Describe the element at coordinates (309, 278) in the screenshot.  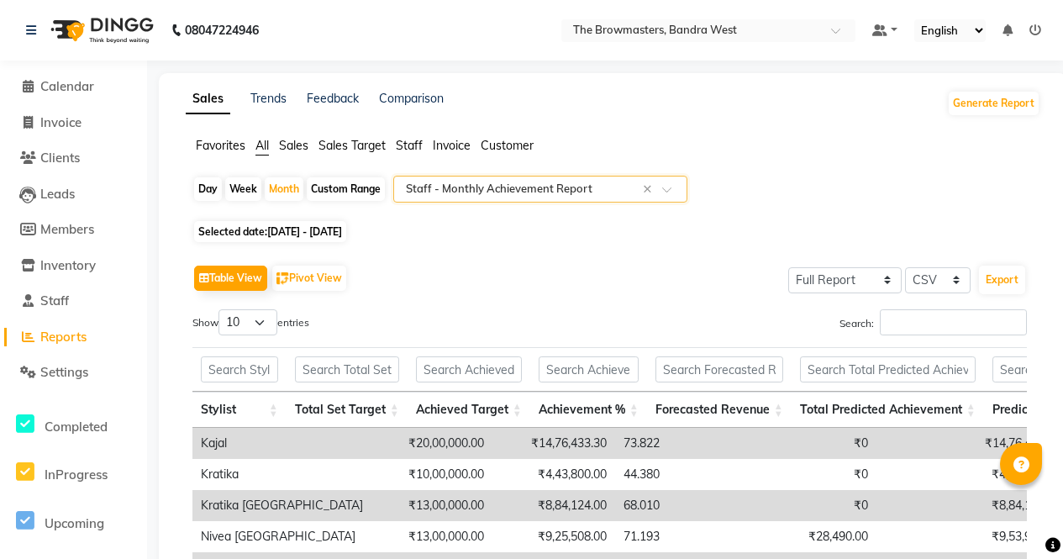
I see `button: Pivot View` at that location.